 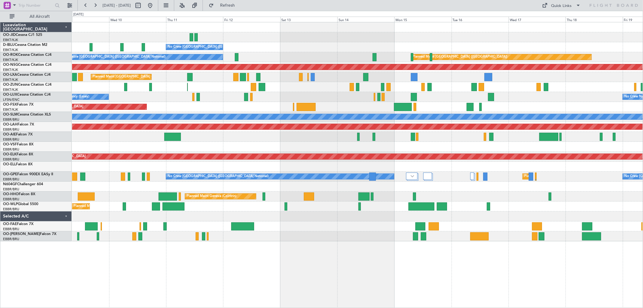 I want to click on button: All Aircraft, so click(x=36, y=17).